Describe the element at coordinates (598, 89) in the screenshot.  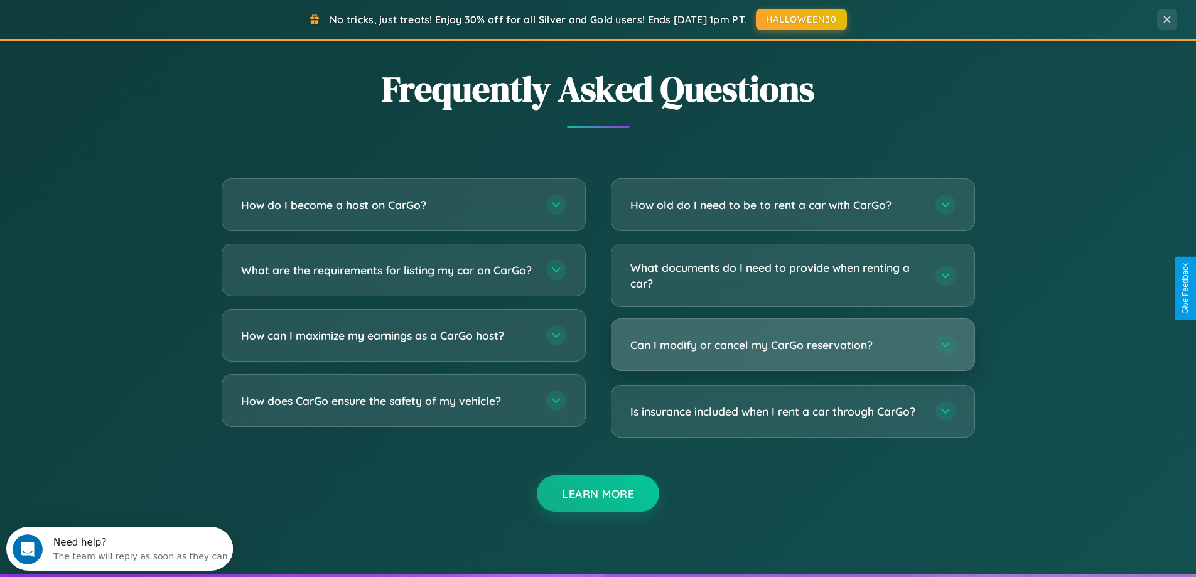
I see `h2: Frequently Asked Questions` at that location.